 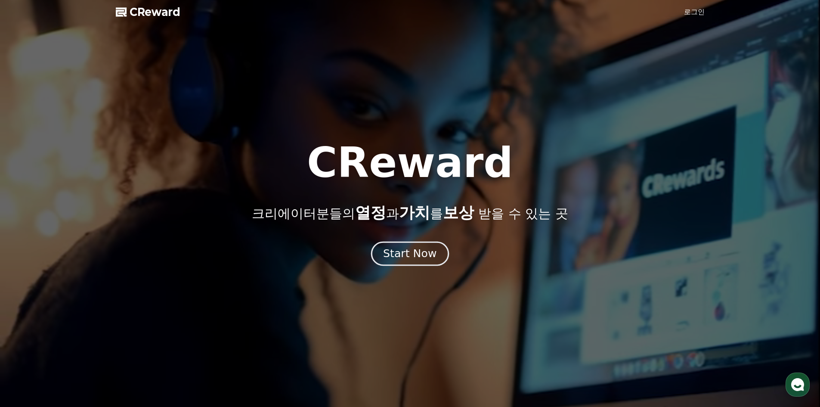 I want to click on span: CReward, so click(x=155, y=12).